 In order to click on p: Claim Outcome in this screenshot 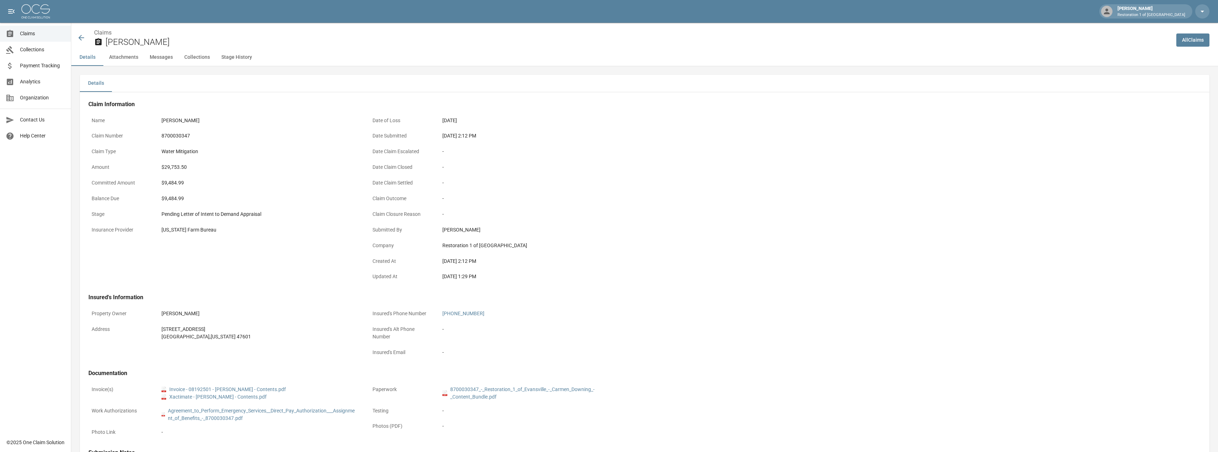, I will do `click(401, 199)`.